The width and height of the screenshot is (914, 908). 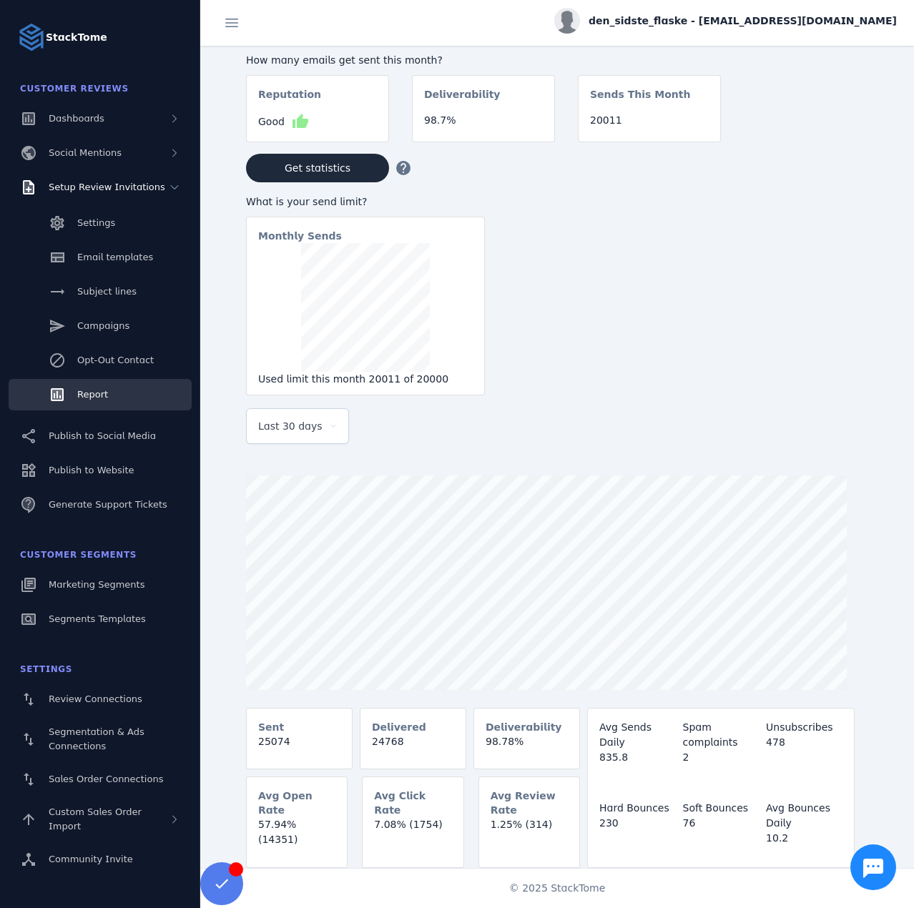 I want to click on div: How many emails get sent this month?, so click(x=483, y=60).